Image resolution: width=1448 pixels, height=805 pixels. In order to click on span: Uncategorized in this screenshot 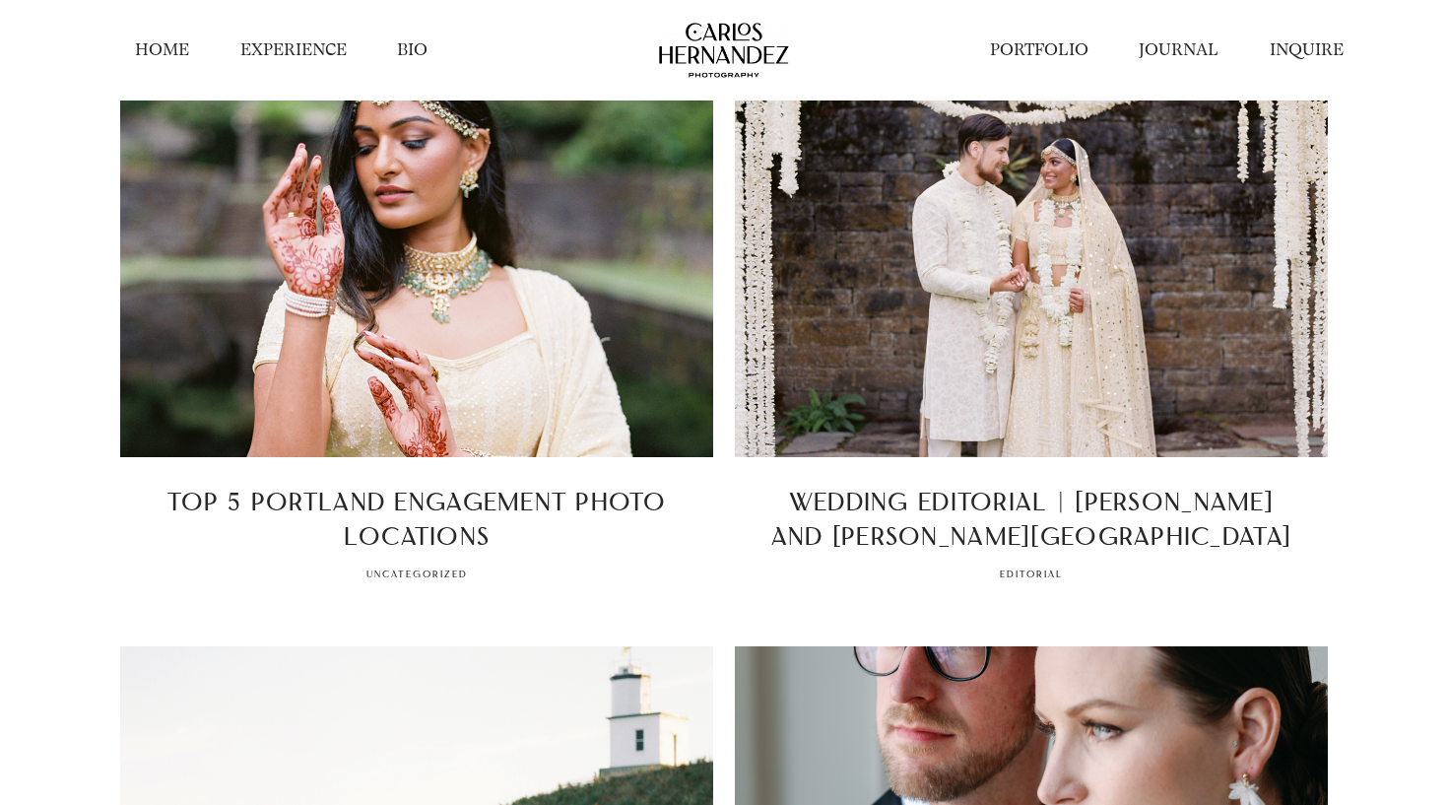, I will do `click(416, 575)`.